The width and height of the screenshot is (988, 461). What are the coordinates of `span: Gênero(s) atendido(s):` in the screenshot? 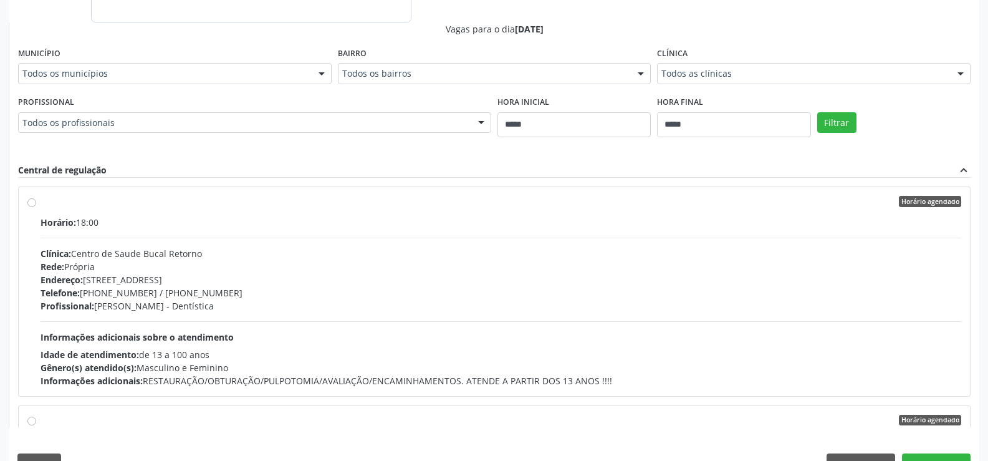 It's located at (88, 367).